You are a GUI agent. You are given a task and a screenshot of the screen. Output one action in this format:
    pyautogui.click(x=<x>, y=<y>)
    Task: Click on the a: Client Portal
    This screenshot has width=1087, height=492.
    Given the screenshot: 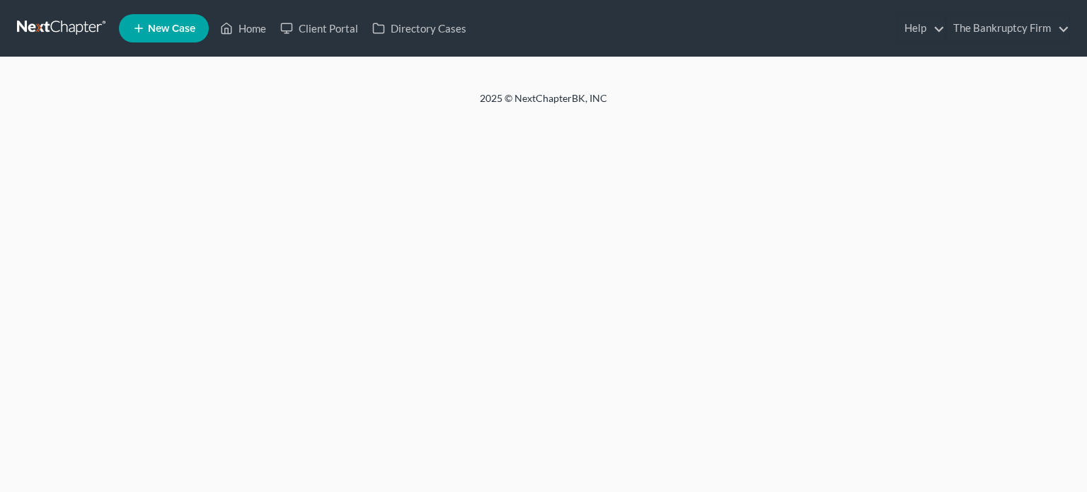 What is the action you would take?
    pyautogui.click(x=319, y=28)
    